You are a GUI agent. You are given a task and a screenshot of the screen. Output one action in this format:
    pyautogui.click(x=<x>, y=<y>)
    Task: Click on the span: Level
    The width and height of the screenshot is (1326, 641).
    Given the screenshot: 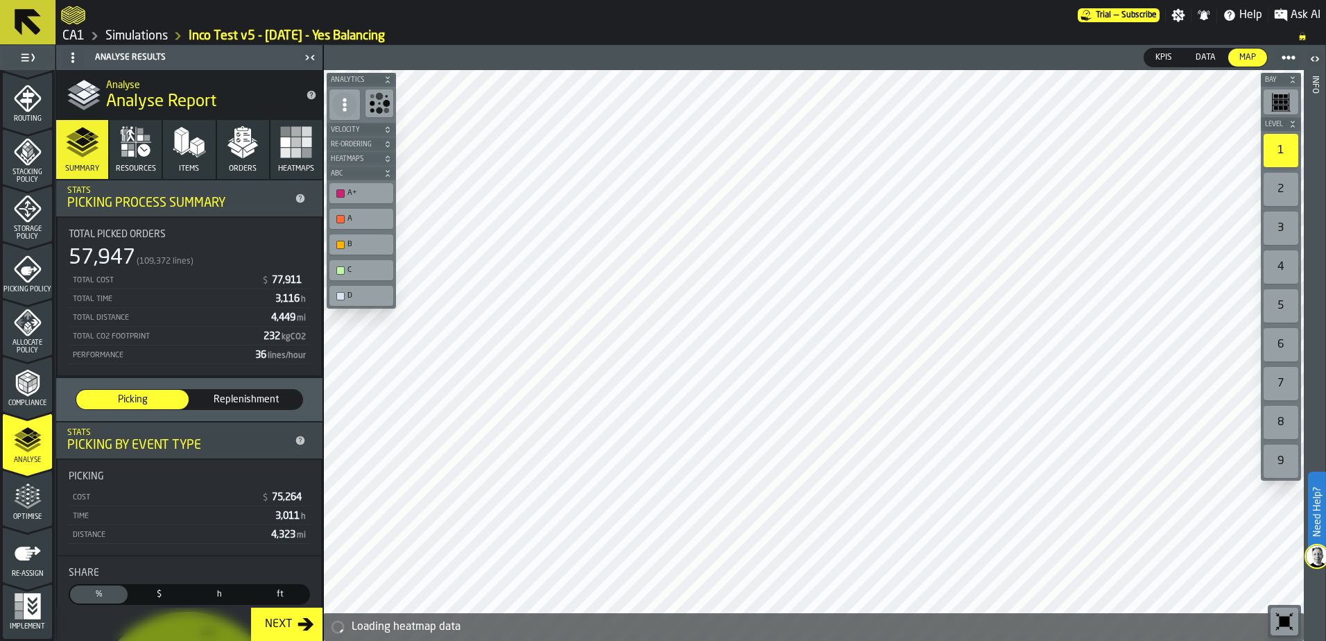 What is the action you would take?
    pyautogui.click(x=1274, y=124)
    